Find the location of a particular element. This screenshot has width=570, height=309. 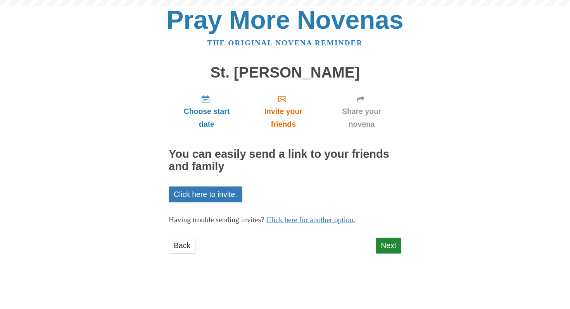

a: Pray More Novenas is located at coordinates (285, 20).